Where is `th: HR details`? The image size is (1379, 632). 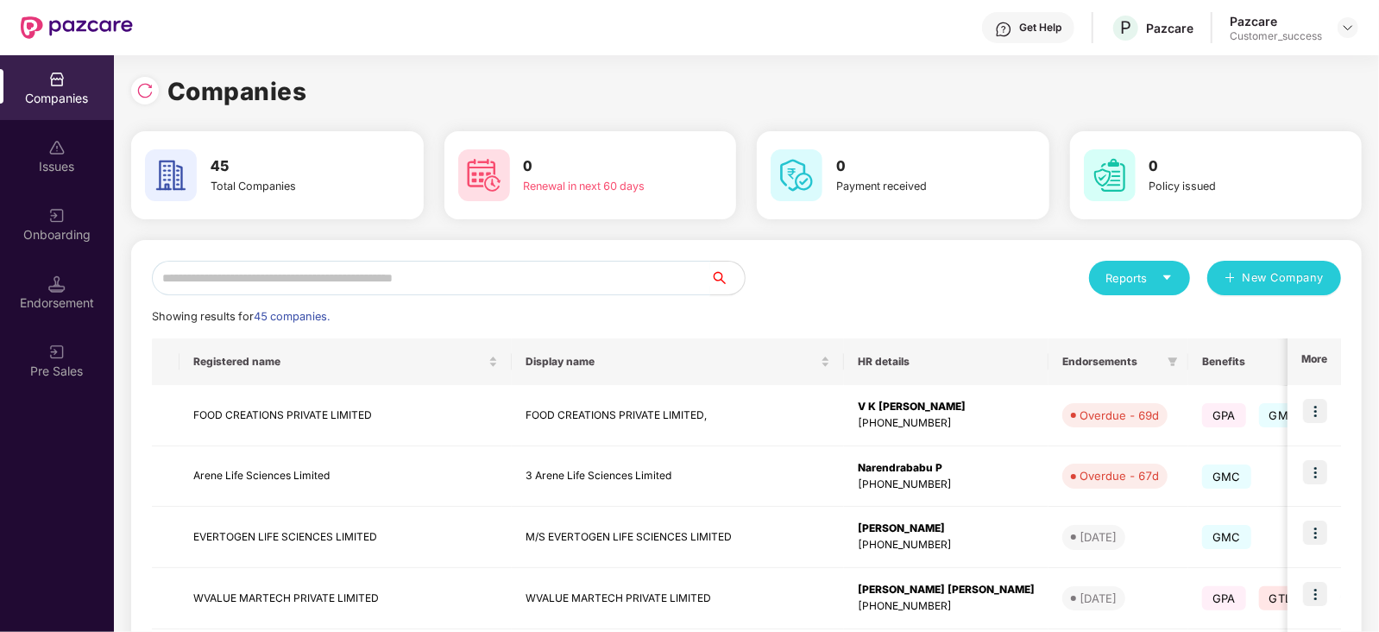
th: HR details is located at coordinates (946, 362).